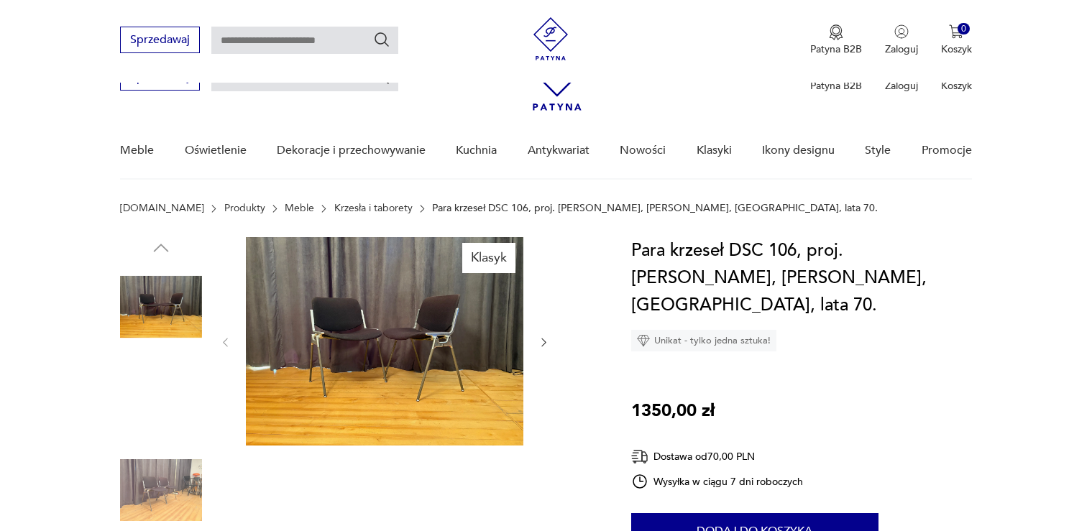 The image size is (1092, 531). Describe the element at coordinates (964, 29) in the screenshot. I see `div: 0` at that location.